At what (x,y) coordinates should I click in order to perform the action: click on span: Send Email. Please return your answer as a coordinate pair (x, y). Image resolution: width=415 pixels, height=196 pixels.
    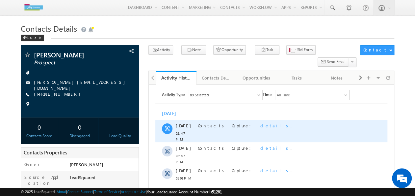
    Looking at the image, I should click on (336, 62).